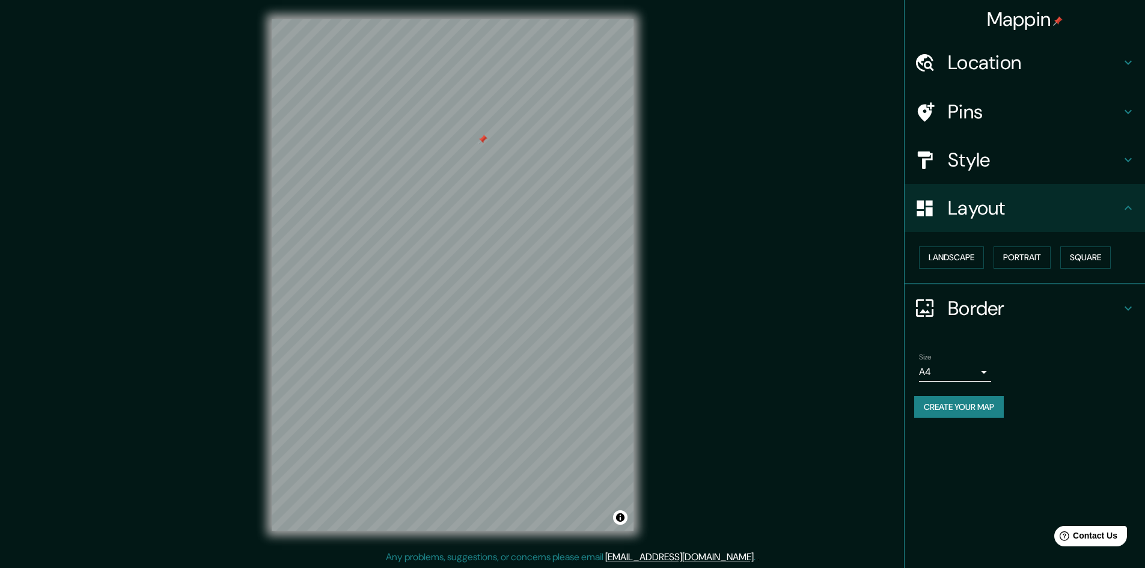 This screenshot has height=568, width=1145. Describe the element at coordinates (1024, 160) in the screenshot. I see `div: Style` at that location.